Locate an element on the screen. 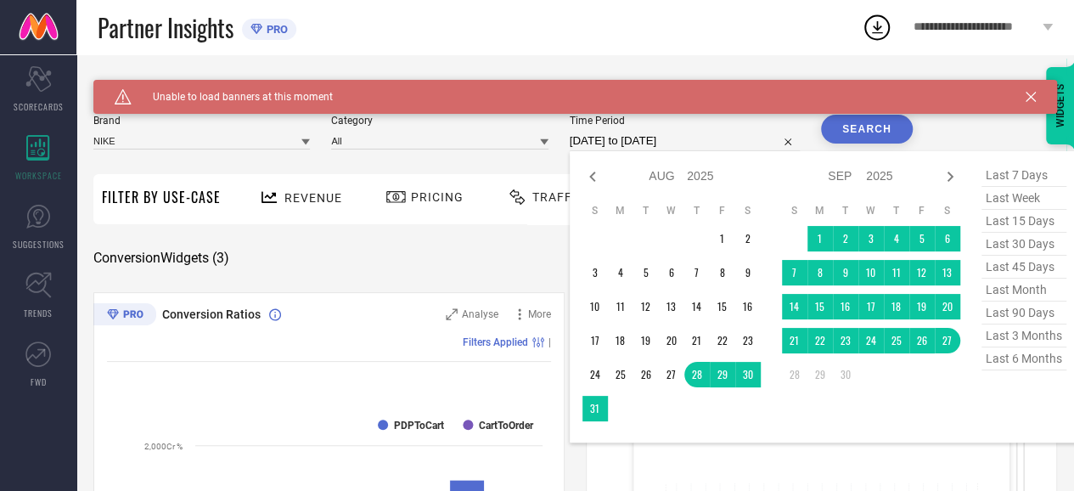 The width and height of the screenshot is (1074, 491). td: Mon Sep 29 2025 is located at coordinates (820, 375).